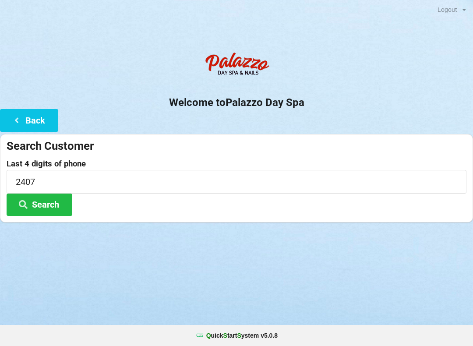 The width and height of the screenshot is (473, 346). What do you see at coordinates (208, 335) in the screenshot?
I see `span: Q` at bounding box center [208, 335].